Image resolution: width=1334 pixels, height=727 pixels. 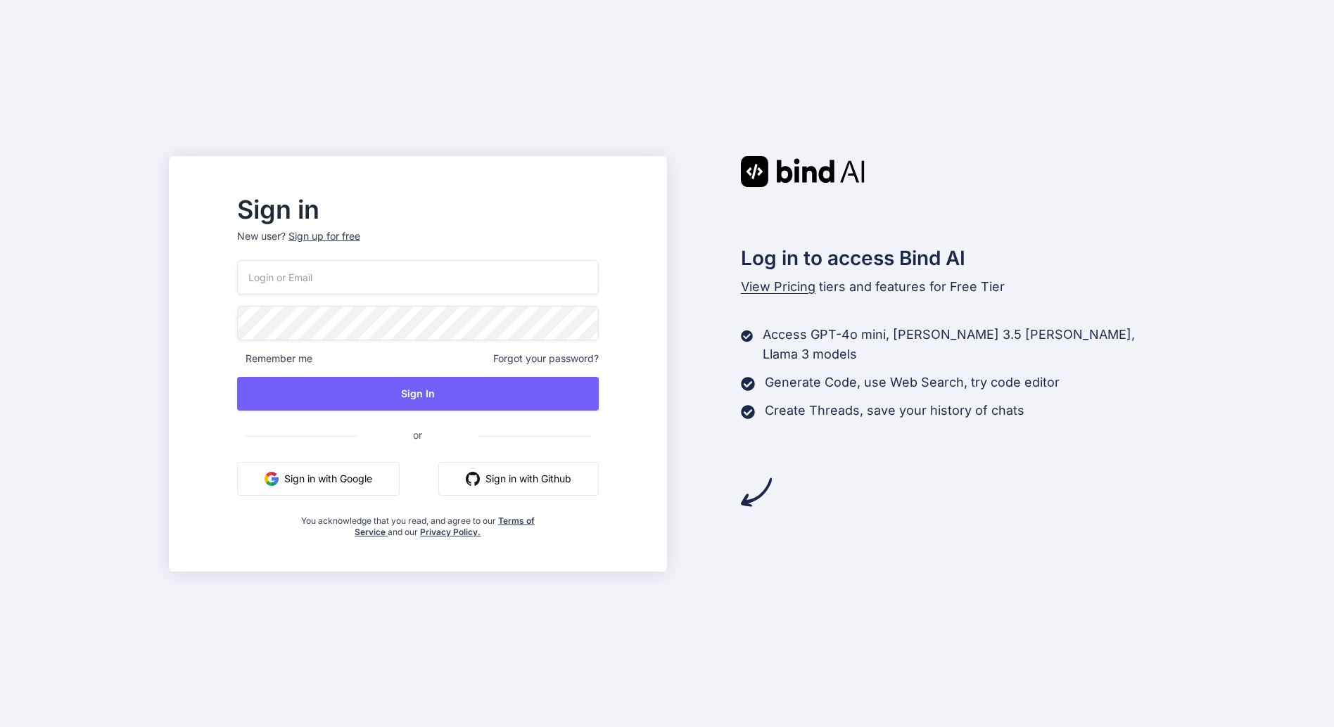 I want to click on a: Privacy Policy., so click(x=450, y=532).